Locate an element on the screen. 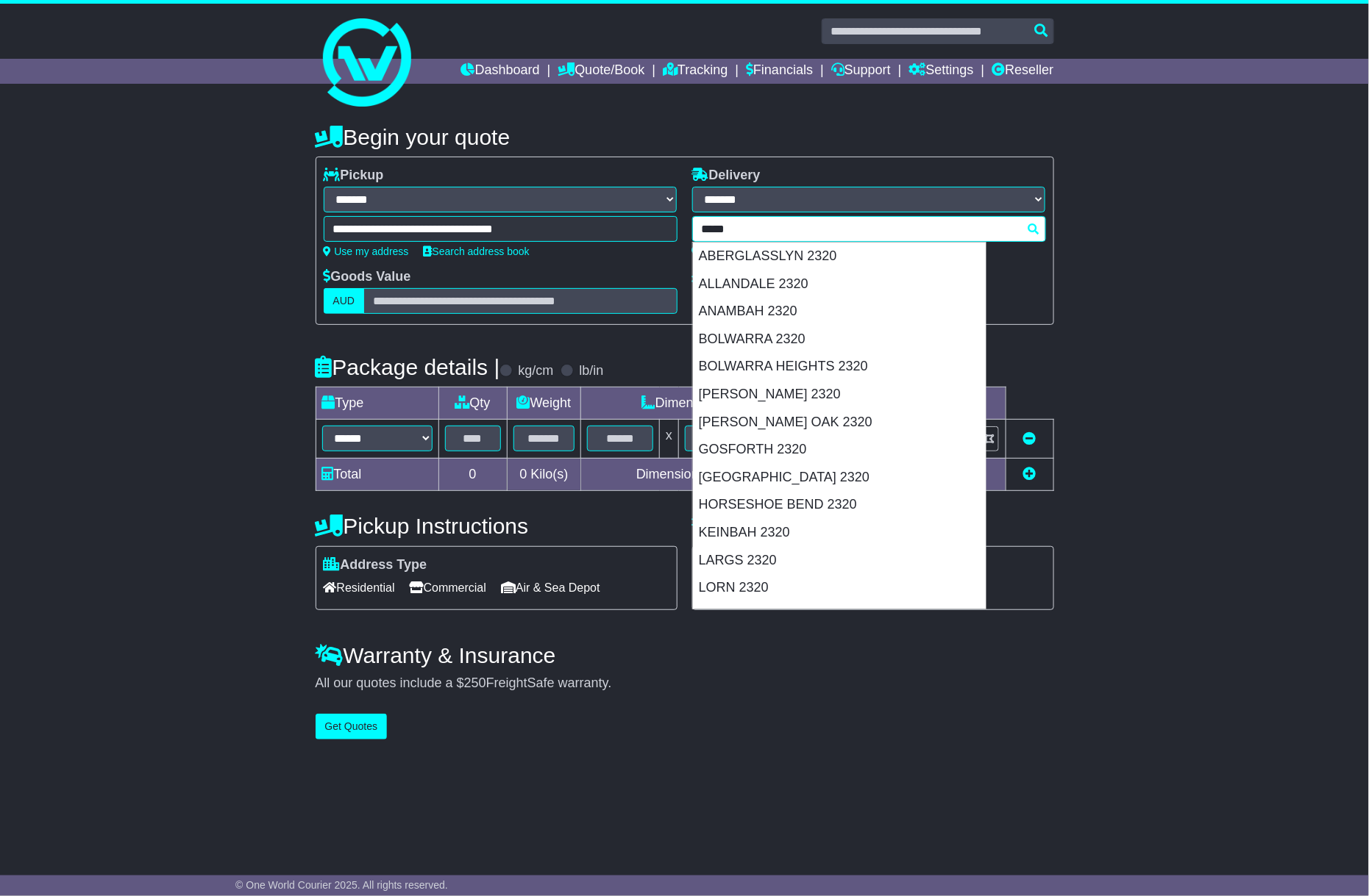 This screenshot has width=1369, height=896. a: Support is located at coordinates (861, 72).